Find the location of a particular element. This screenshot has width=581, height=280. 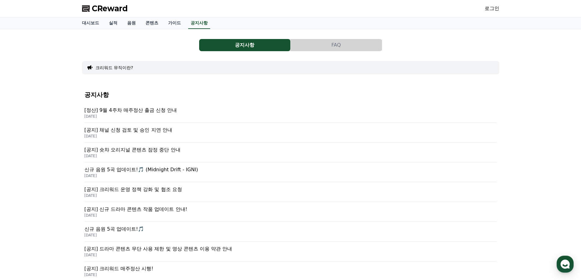

span: 설정 is located at coordinates (98, 205).